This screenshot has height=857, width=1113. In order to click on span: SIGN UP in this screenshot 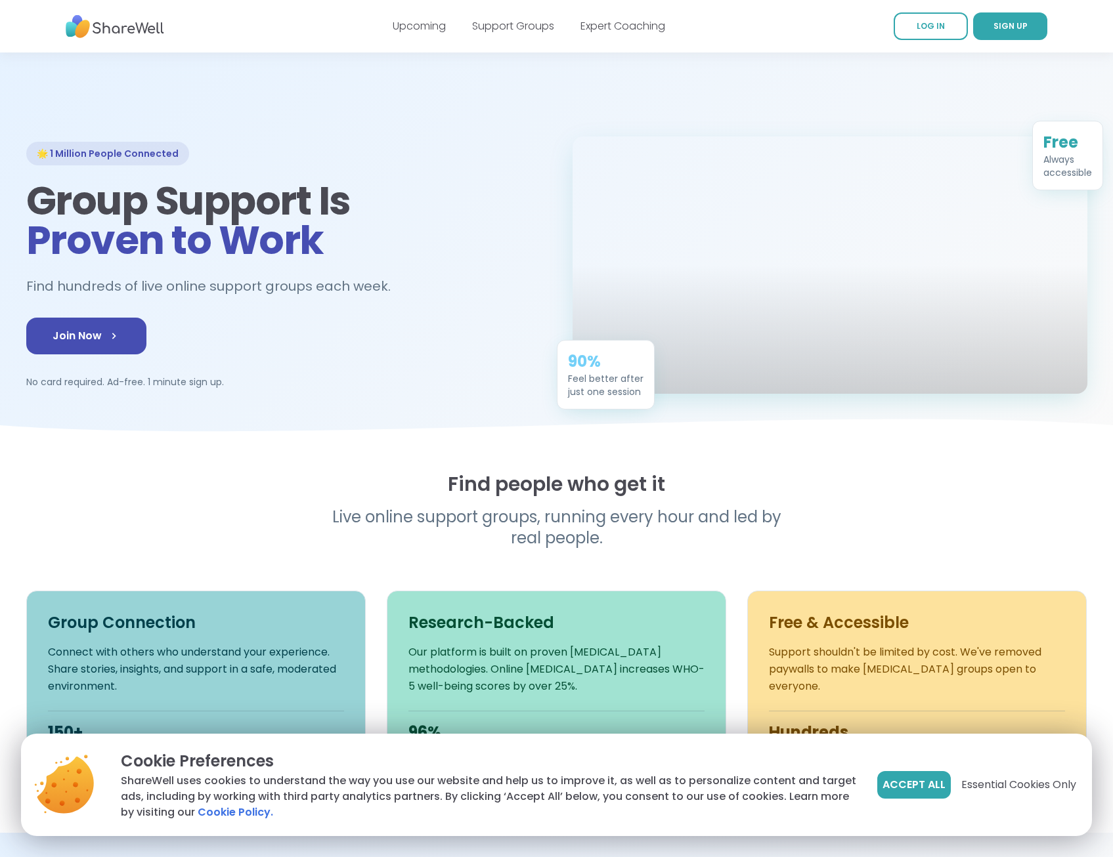, I will do `click(1010, 26)`.